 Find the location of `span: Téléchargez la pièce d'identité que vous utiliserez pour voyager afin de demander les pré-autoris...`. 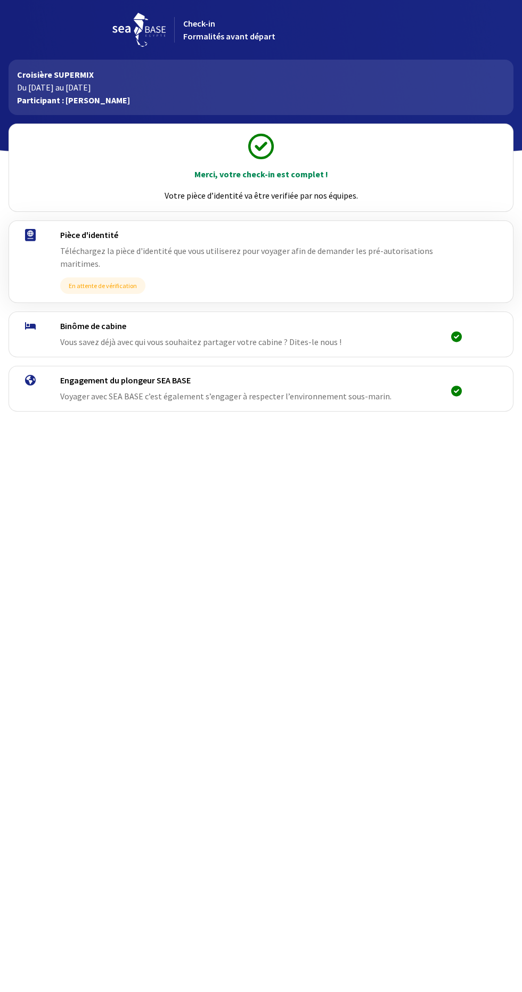

span: Téléchargez la pièce d'identité que vous utiliserez pour voyager afin de demander les pré-autoris... is located at coordinates (246, 257).